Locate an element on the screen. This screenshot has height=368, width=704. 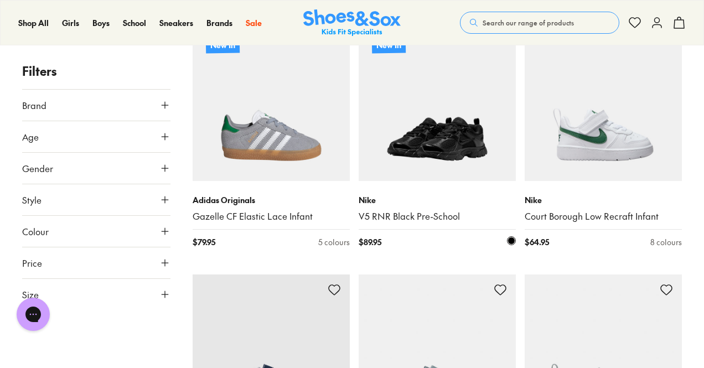
span: Age is located at coordinates (30, 137).